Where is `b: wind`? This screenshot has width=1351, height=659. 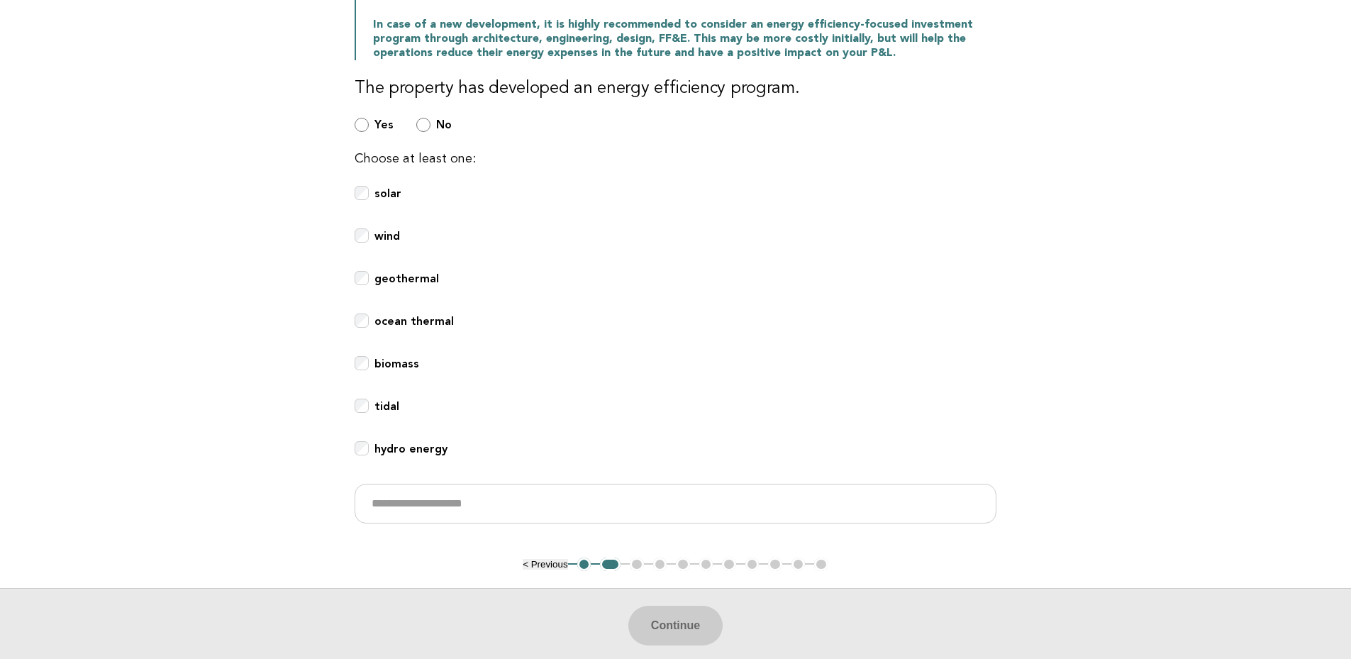
b: wind is located at coordinates (387, 235).